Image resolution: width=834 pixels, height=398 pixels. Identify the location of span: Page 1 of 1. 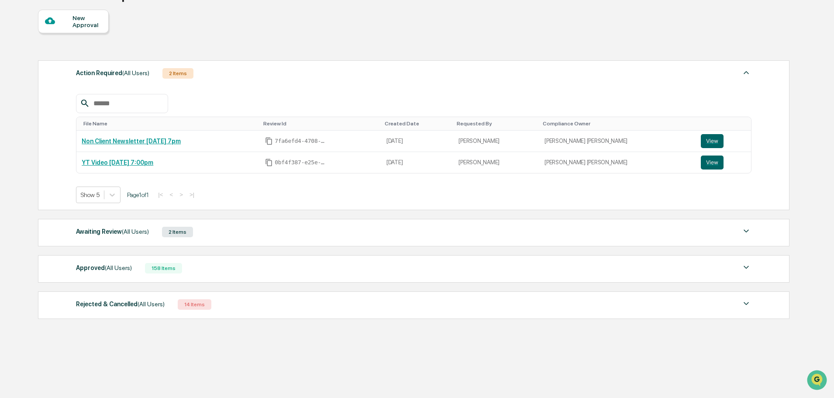
(138, 195).